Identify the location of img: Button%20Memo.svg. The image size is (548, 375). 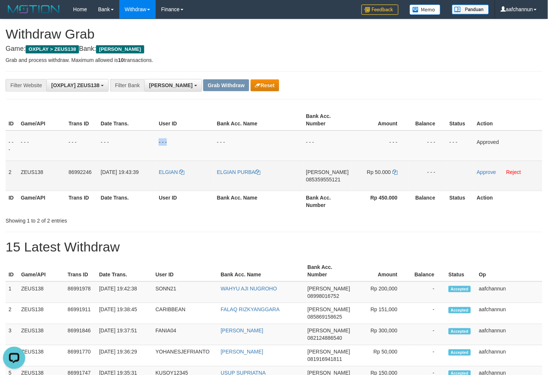
(425, 10).